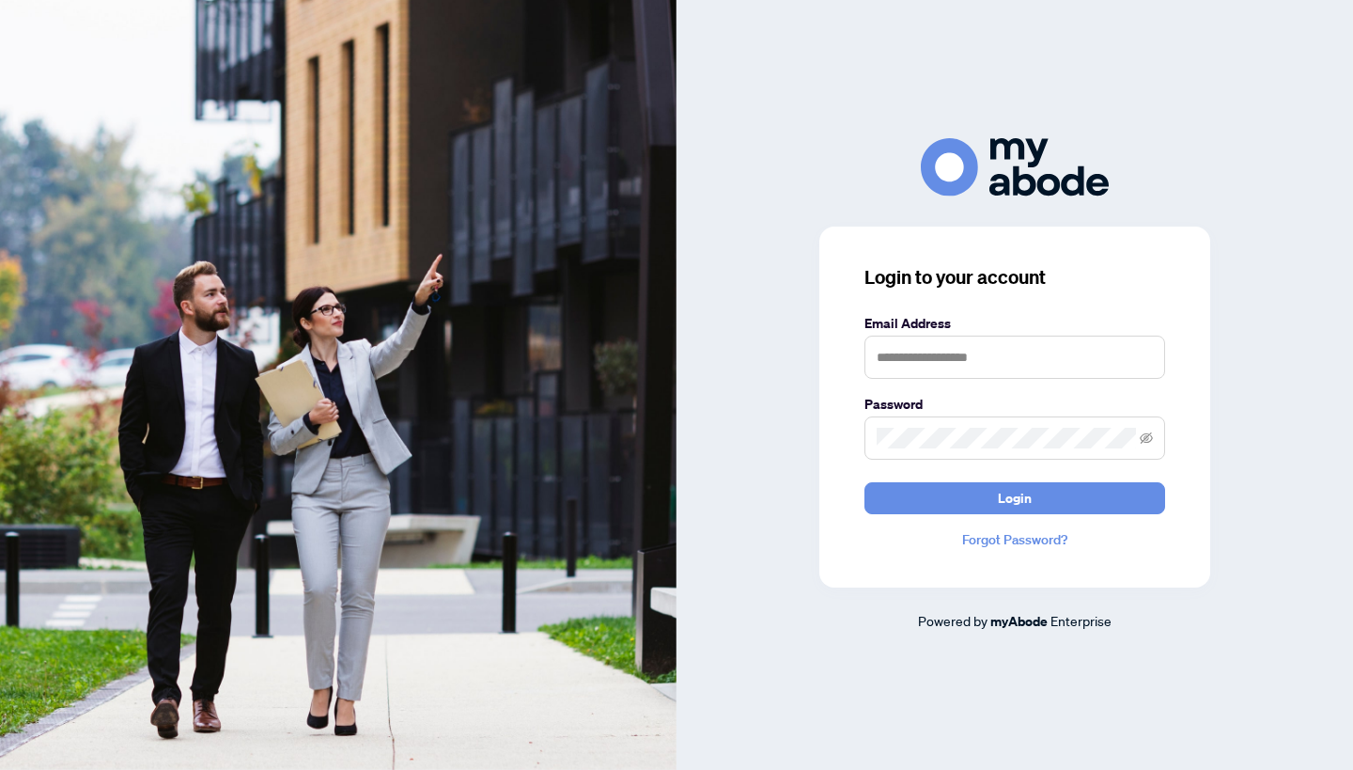 Image resolution: width=1353 pixels, height=770 pixels. I want to click on img: ma-logo, so click(1015, 166).